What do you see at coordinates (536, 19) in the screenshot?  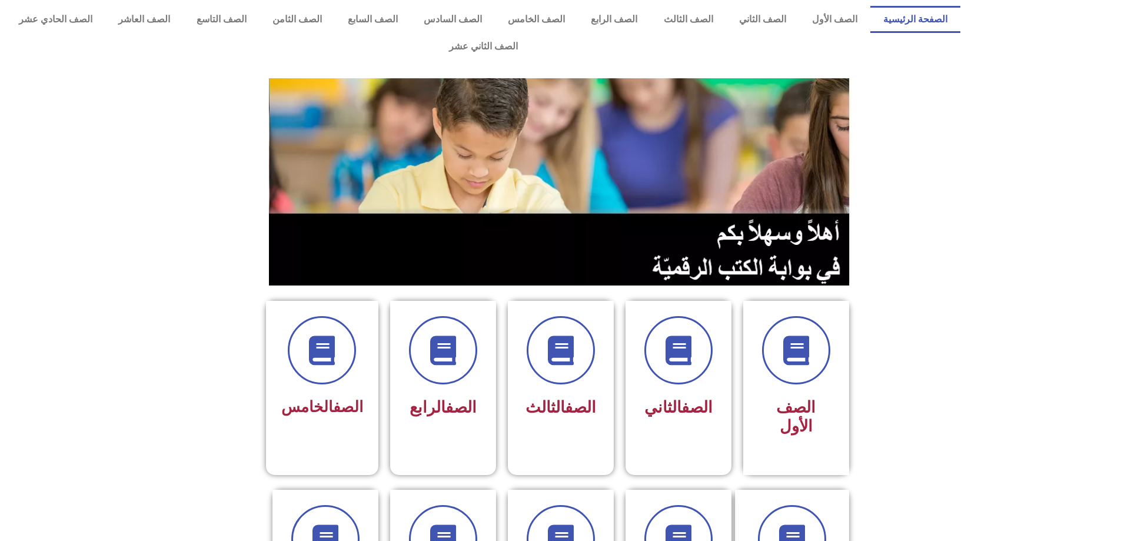 I see `a: الصف الخامس` at bounding box center [536, 19].